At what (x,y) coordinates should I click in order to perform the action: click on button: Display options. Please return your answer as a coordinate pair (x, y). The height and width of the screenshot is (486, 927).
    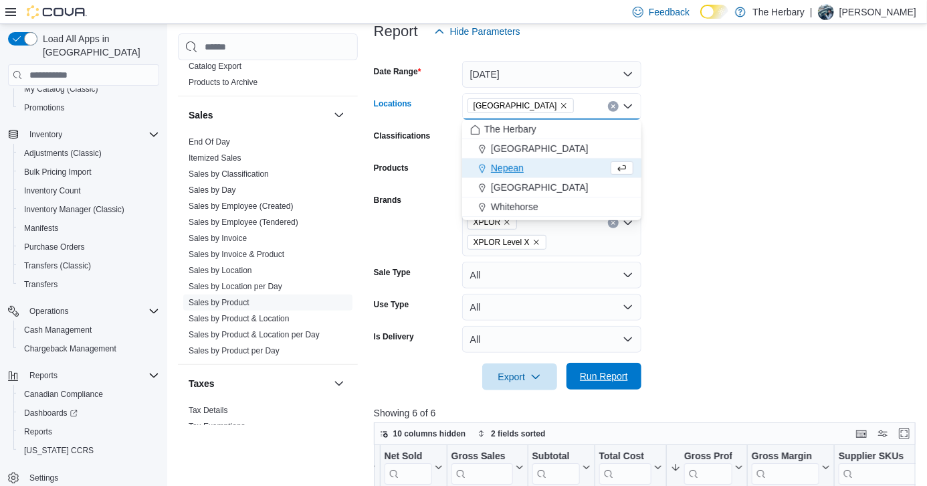
    Looking at the image, I should click on (883, 433).